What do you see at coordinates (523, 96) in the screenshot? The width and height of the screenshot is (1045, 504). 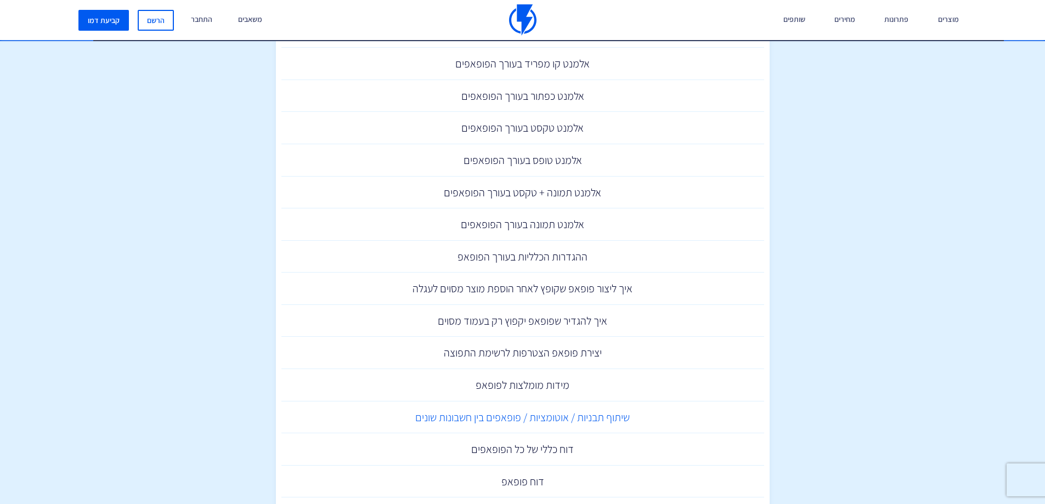 I see `a: אלמנט כפתור בעורך הפופאפים` at bounding box center [523, 96].